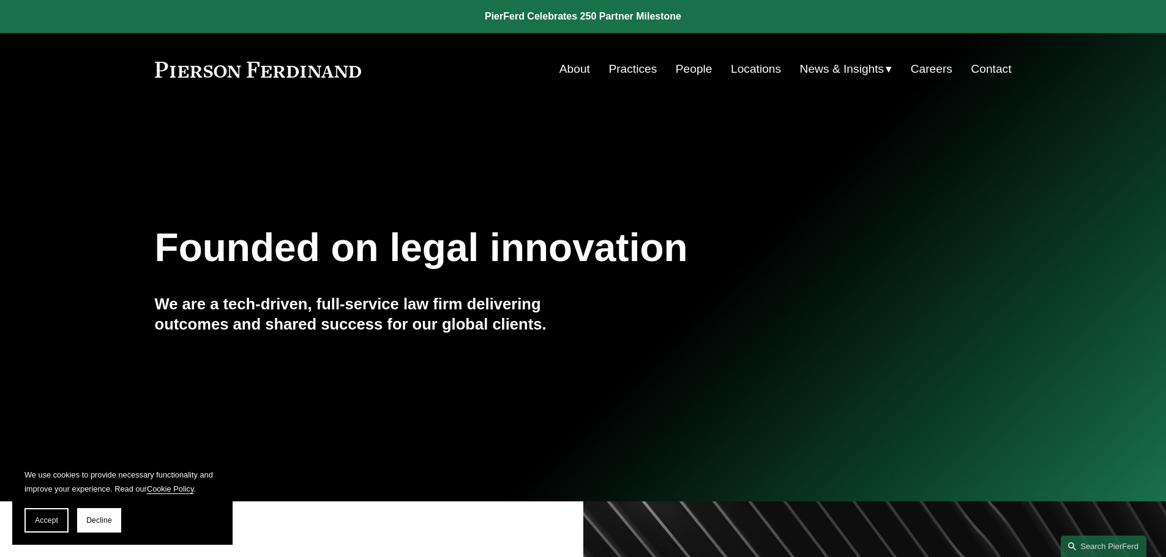  I want to click on span: News & Insights, so click(842, 69).